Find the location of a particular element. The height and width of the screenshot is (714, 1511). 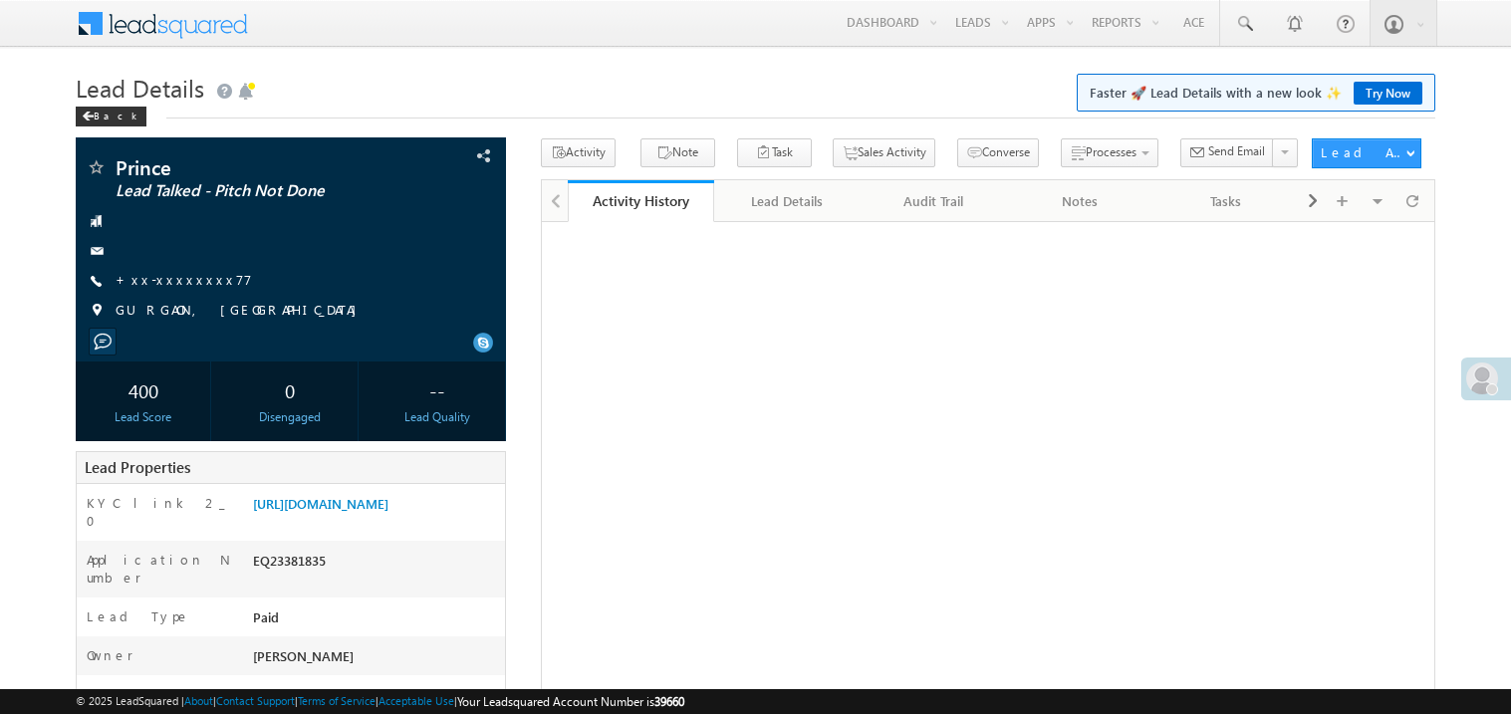

a: Notes is located at coordinates (1080, 201).